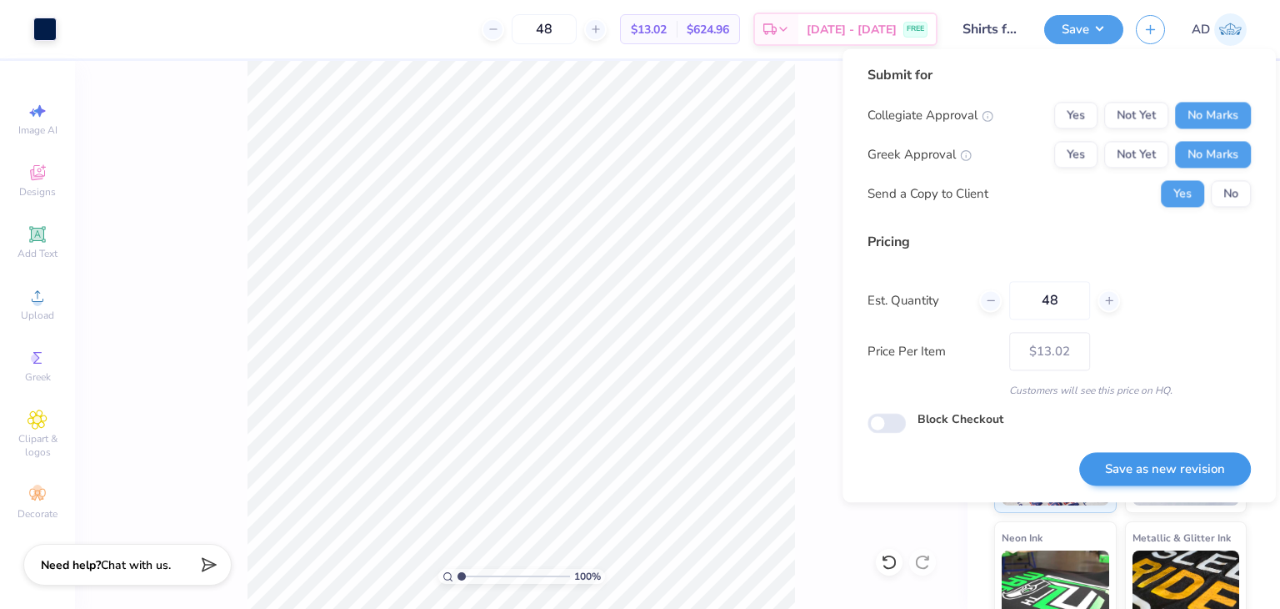 The image size is (1280, 609). What do you see at coordinates (1084, 29) in the screenshot?
I see `button: Save` at bounding box center [1084, 29].